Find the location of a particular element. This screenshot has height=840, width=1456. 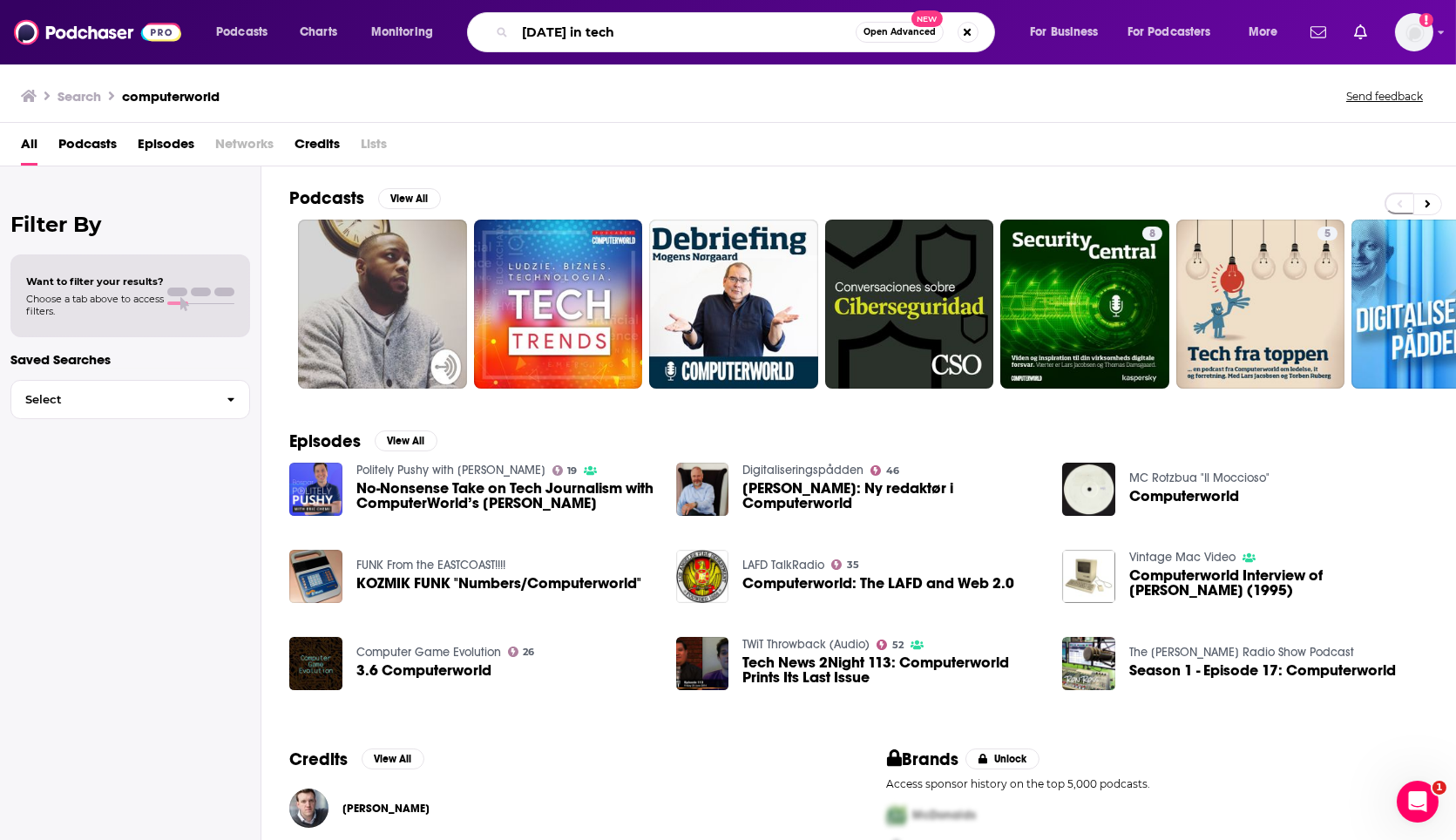

button: David BakerDavid Baker is located at coordinates (561, 808).